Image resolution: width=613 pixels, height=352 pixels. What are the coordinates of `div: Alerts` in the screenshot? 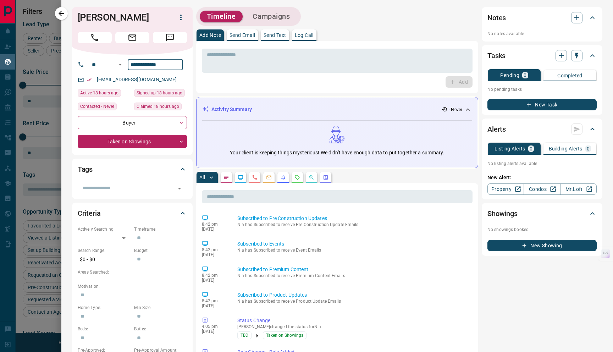 It's located at (542, 129).